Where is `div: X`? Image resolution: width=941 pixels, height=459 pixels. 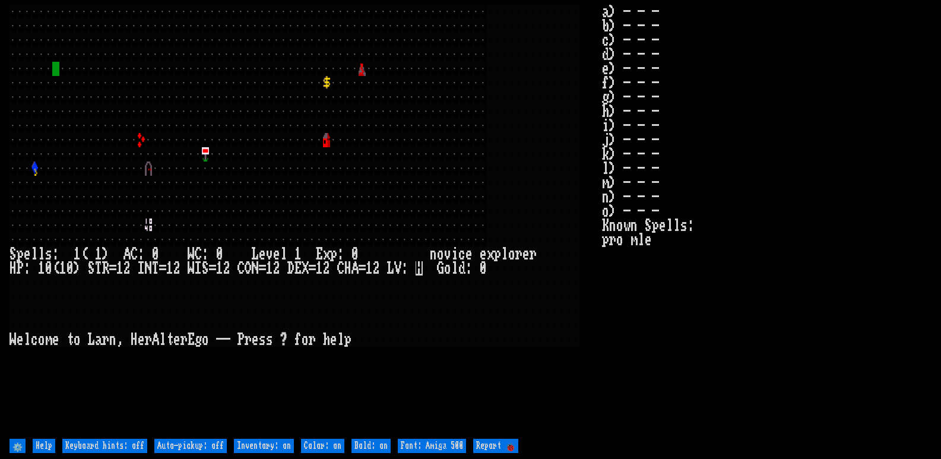 div: X is located at coordinates (305, 268).